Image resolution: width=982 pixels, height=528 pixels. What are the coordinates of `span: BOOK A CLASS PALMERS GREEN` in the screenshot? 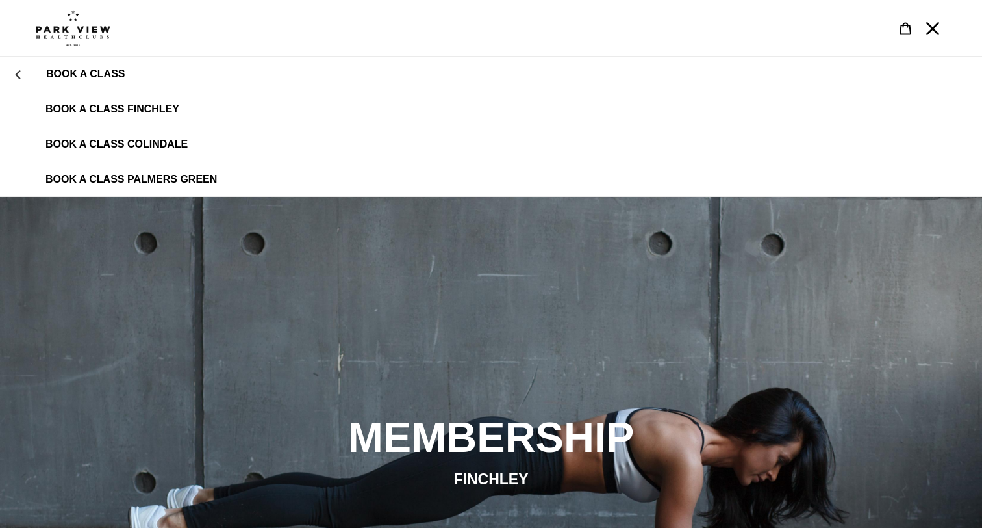 It's located at (131, 179).